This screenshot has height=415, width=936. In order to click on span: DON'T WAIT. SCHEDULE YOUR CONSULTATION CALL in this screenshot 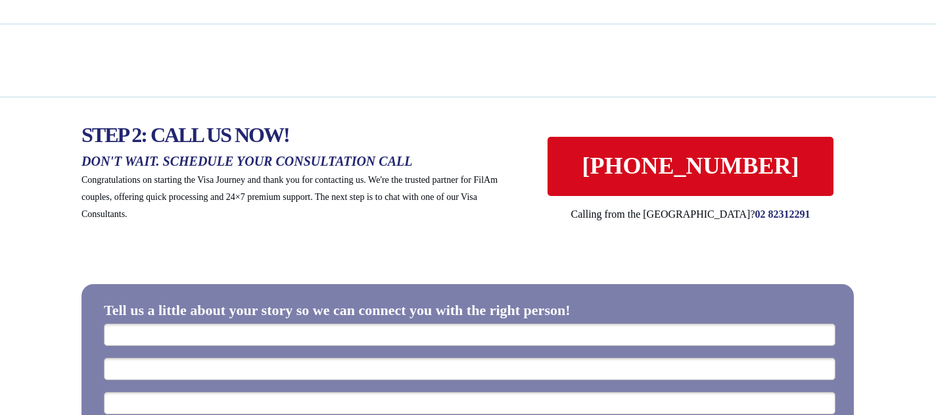, I will do `click(247, 161)`.